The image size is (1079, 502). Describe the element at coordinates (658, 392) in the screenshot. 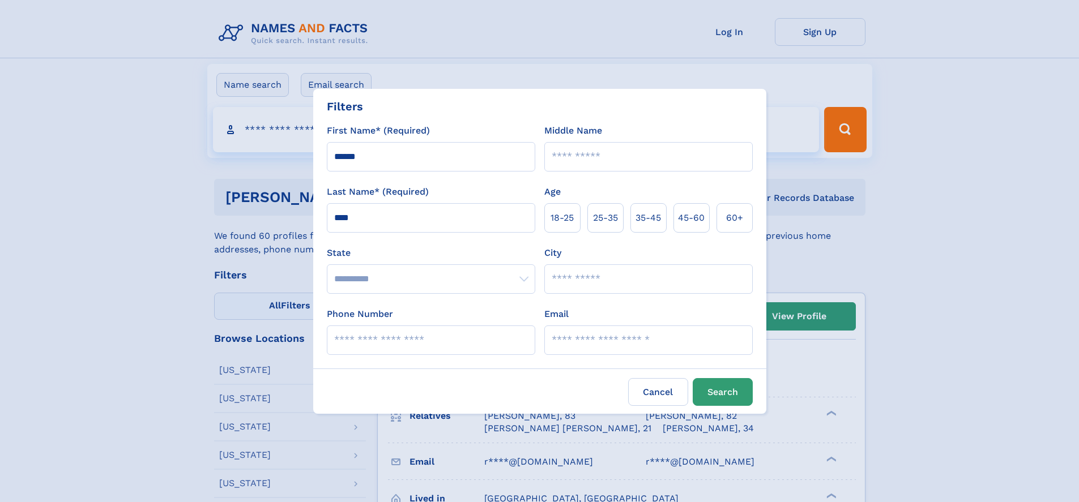

I see `label: Cancel` at that location.